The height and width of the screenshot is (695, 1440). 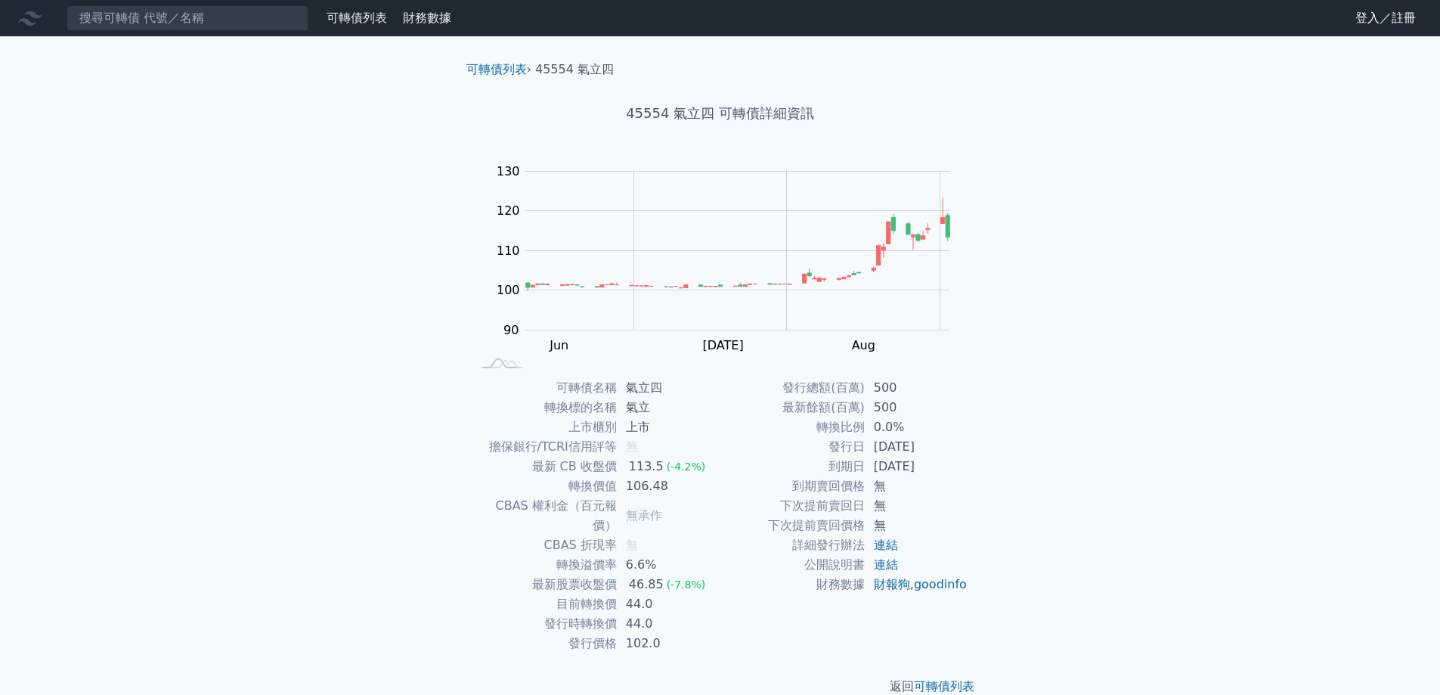 I want to click on tspan: 130, so click(x=508, y=171).